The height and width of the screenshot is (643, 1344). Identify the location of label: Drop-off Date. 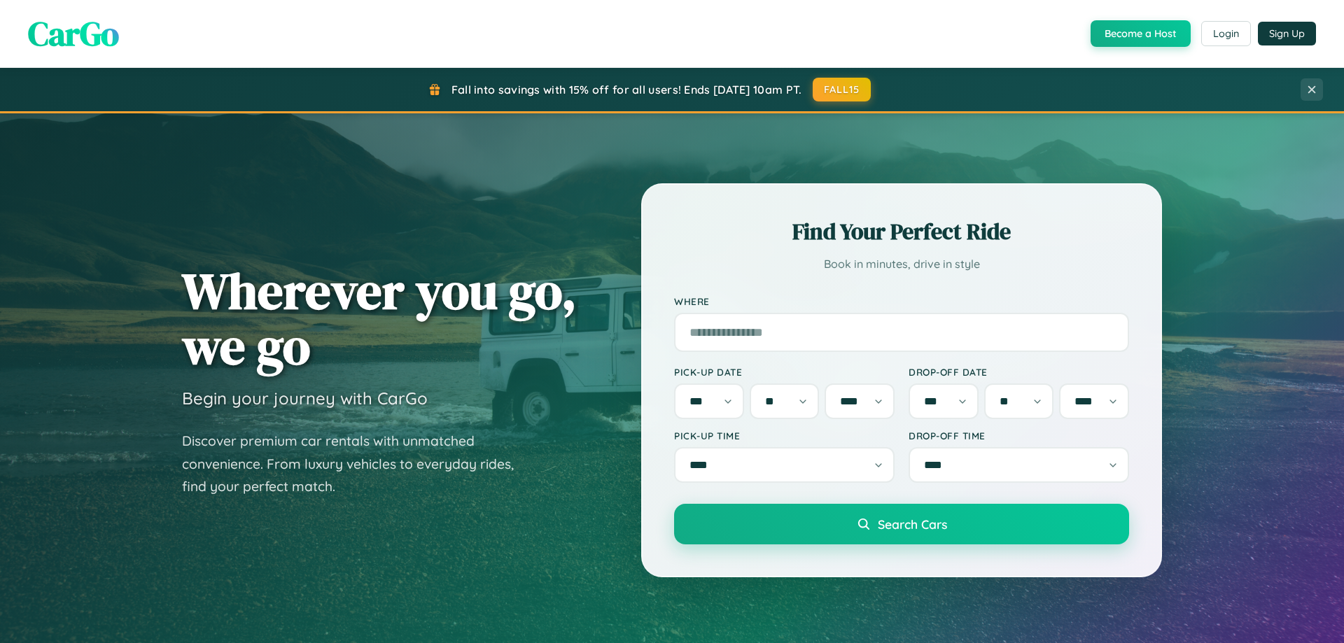
(1019, 372).